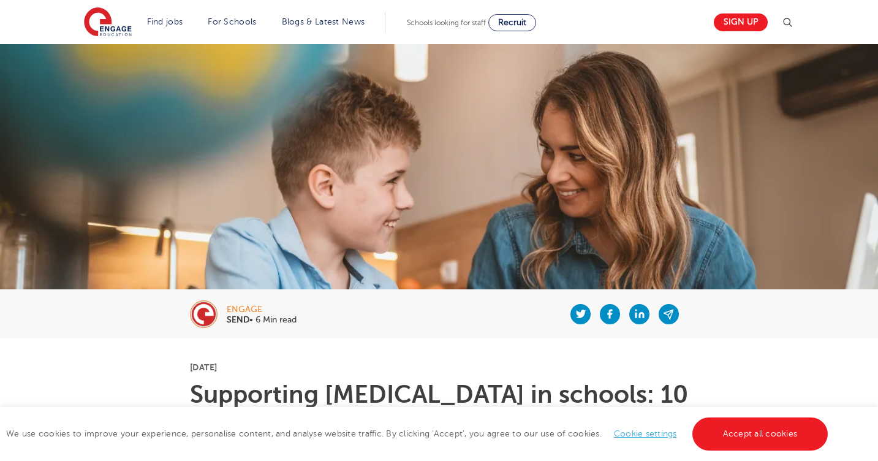 This screenshot has width=878, height=461. I want to click on a: Blogs & Latest News, so click(324, 21).